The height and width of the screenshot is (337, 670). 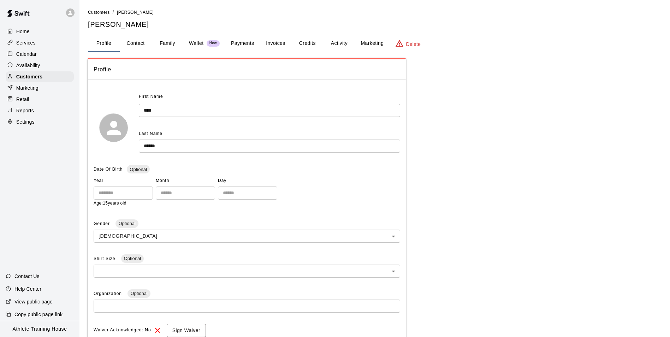 What do you see at coordinates (413, 44) in the screenshot?
I see `p: Delete` at bounding box center [413, 44].